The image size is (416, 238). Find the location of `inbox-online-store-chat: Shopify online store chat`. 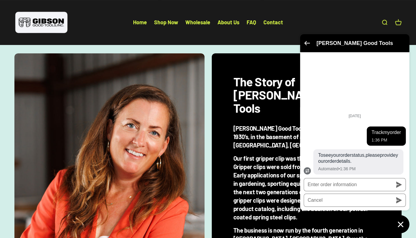

inbox-online-store-chat: Shopify online store chat is located at coordinates (355, 134).